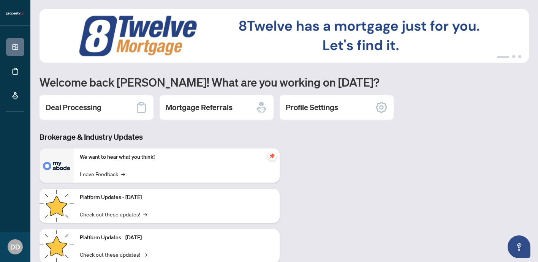 Image resolution: width=538 pixels, height=262 pixels. What do you see at coordinates (514, 57) in the screenshot?
I see `button: 2` at bounding box center [514, 57].